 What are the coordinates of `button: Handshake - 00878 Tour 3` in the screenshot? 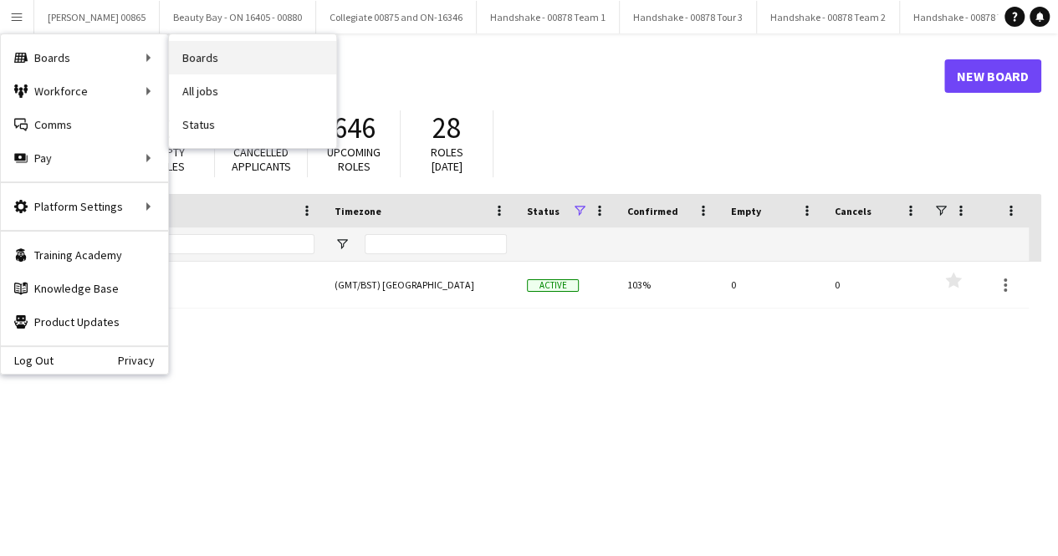 It's located at (689, 17).